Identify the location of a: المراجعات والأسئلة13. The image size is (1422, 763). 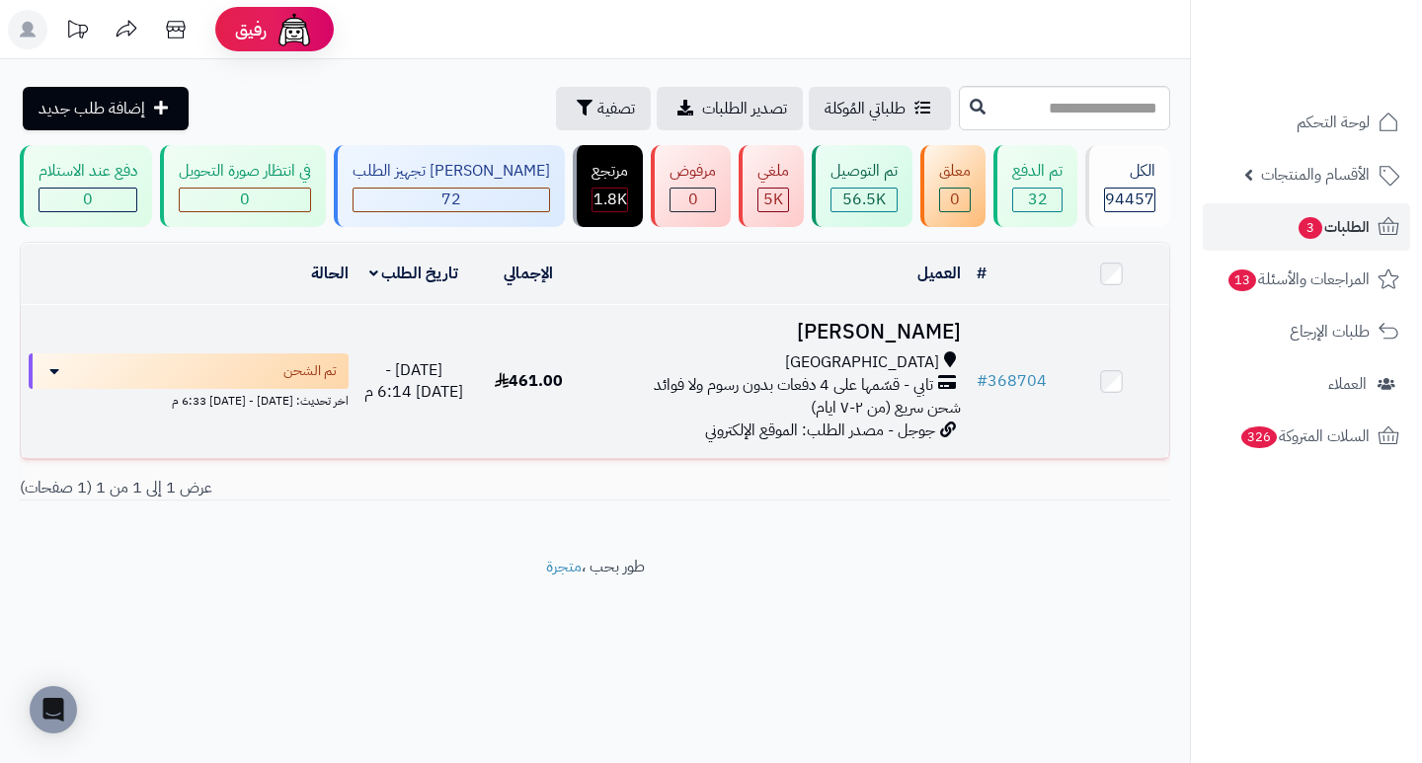
(1307, 280).